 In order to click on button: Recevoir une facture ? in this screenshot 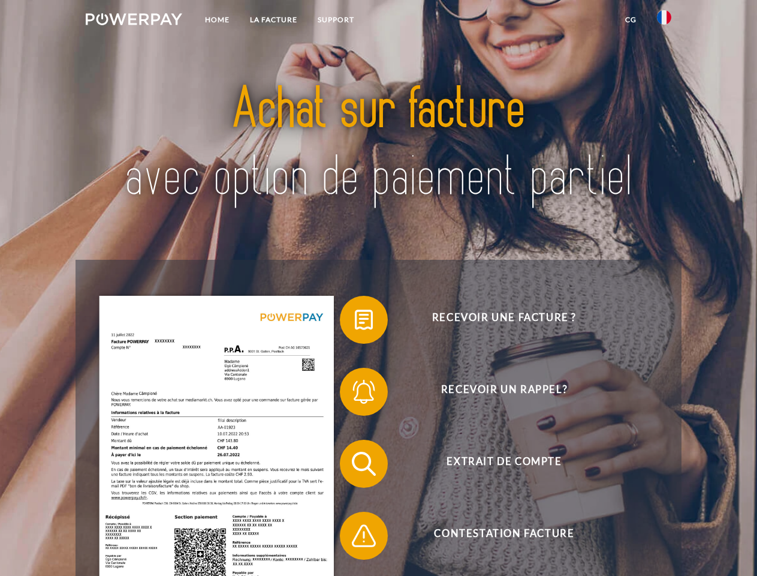, I will do `click(496, 320)`.